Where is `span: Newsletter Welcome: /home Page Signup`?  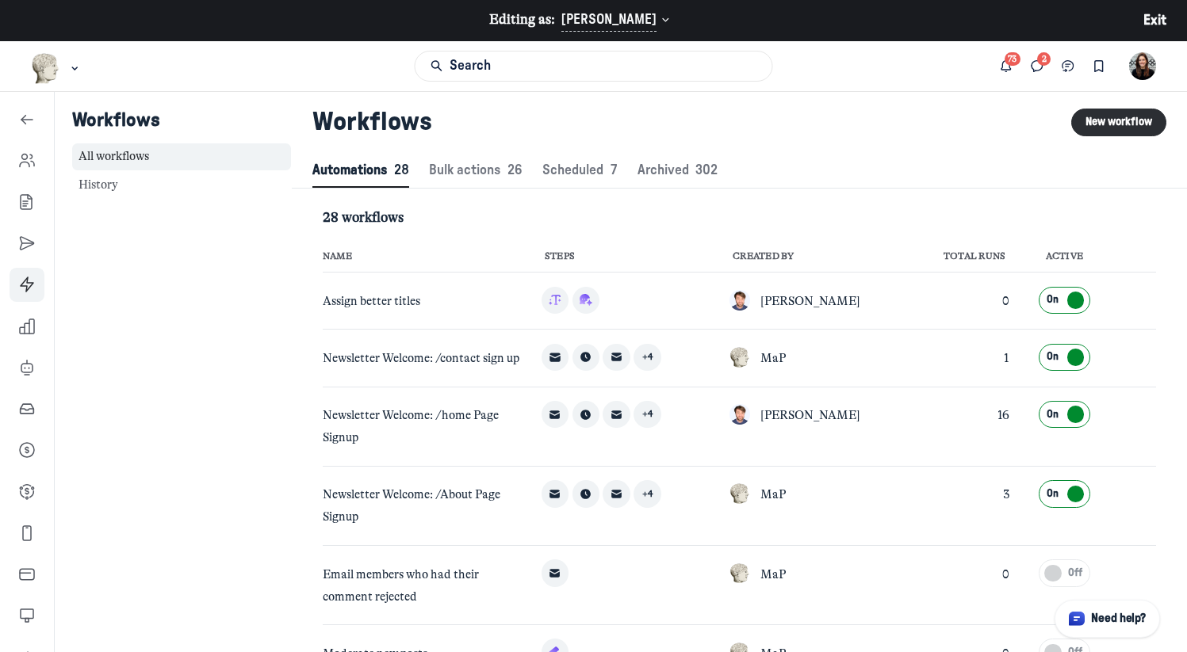 span: Newsletter Welcome: /home Page Signup is located at coordinates (411, 426).